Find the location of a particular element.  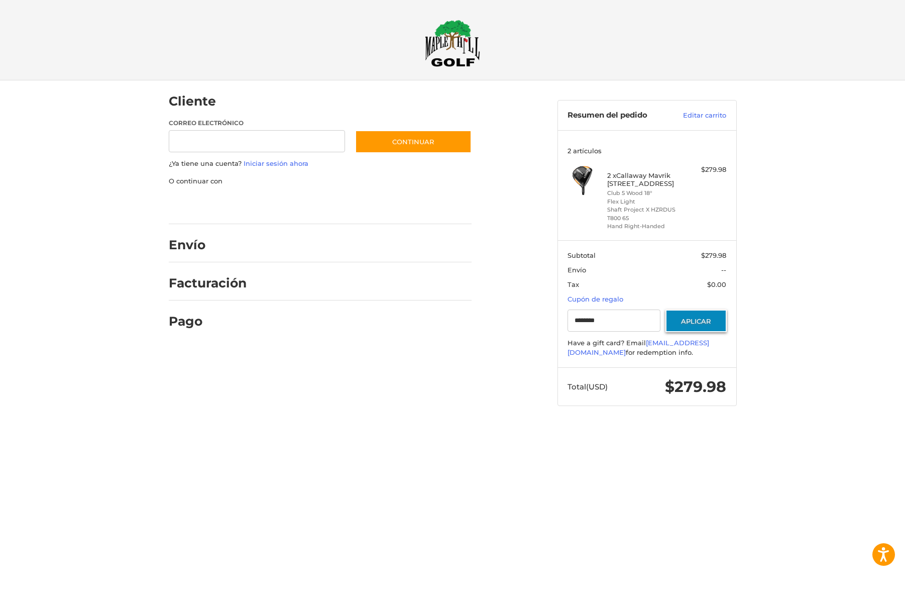

h3: Resumen del pedido is located at coordinates (619, 116).